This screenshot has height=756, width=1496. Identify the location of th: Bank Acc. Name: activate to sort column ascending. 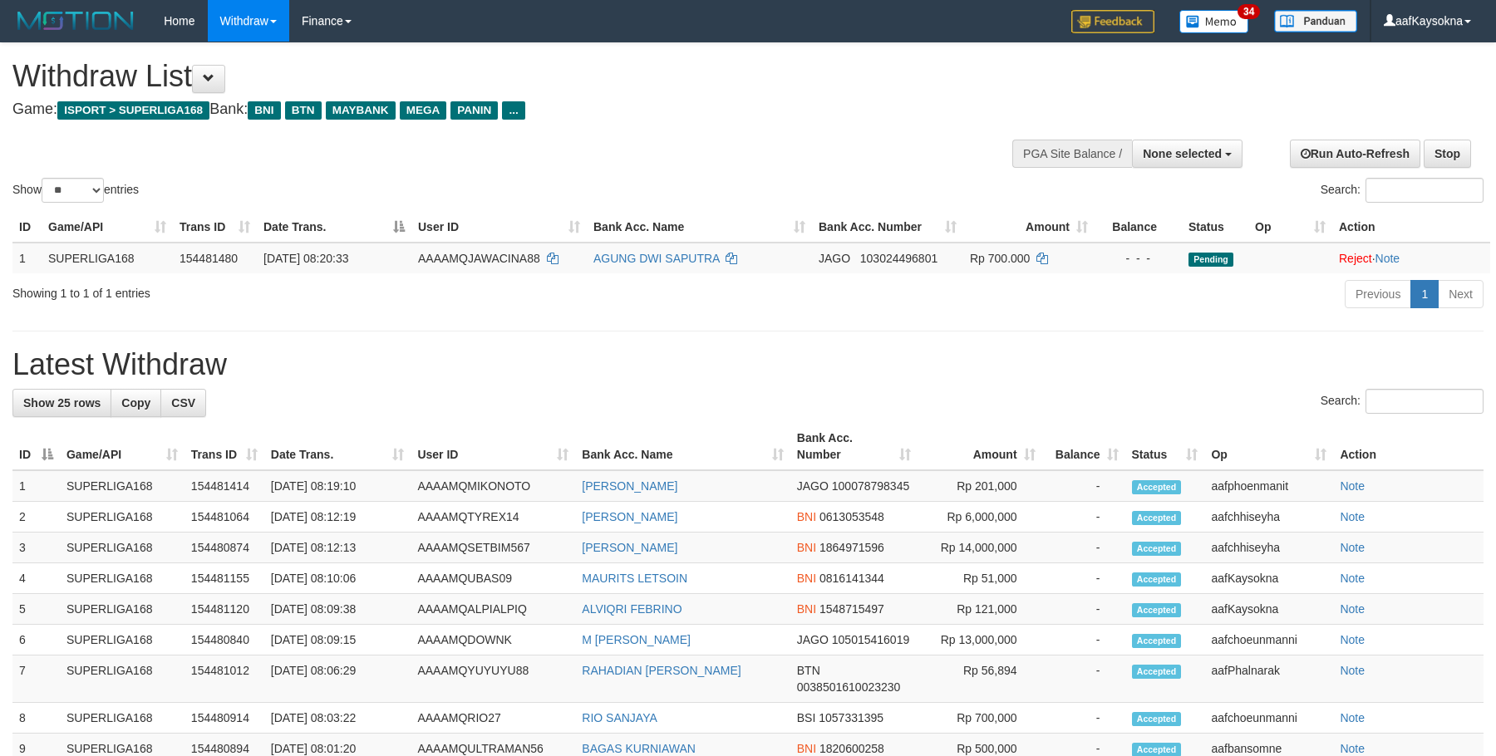
(683, 446).